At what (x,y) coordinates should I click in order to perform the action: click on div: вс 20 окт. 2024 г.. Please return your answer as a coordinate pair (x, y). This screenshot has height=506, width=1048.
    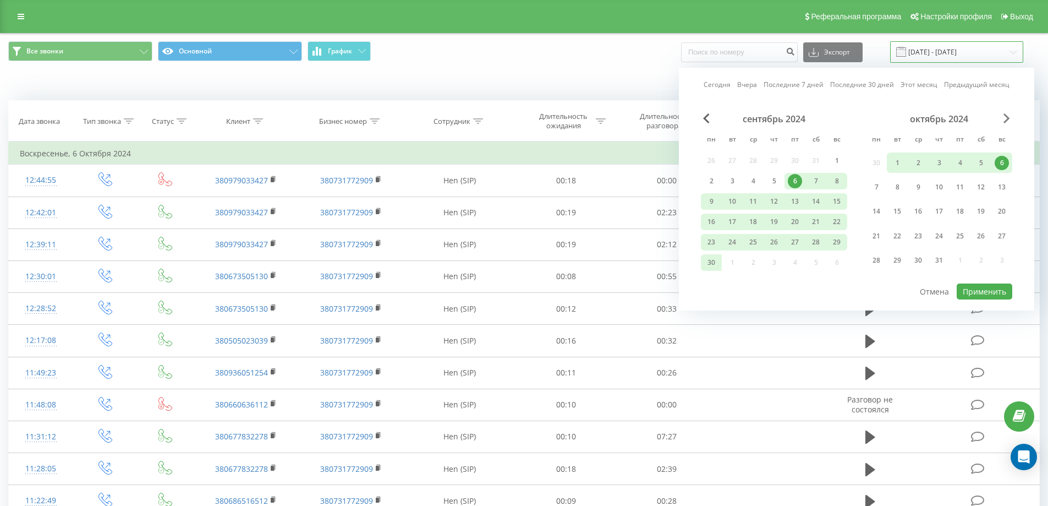
    Looking at the image, I should click on (1002, 211).